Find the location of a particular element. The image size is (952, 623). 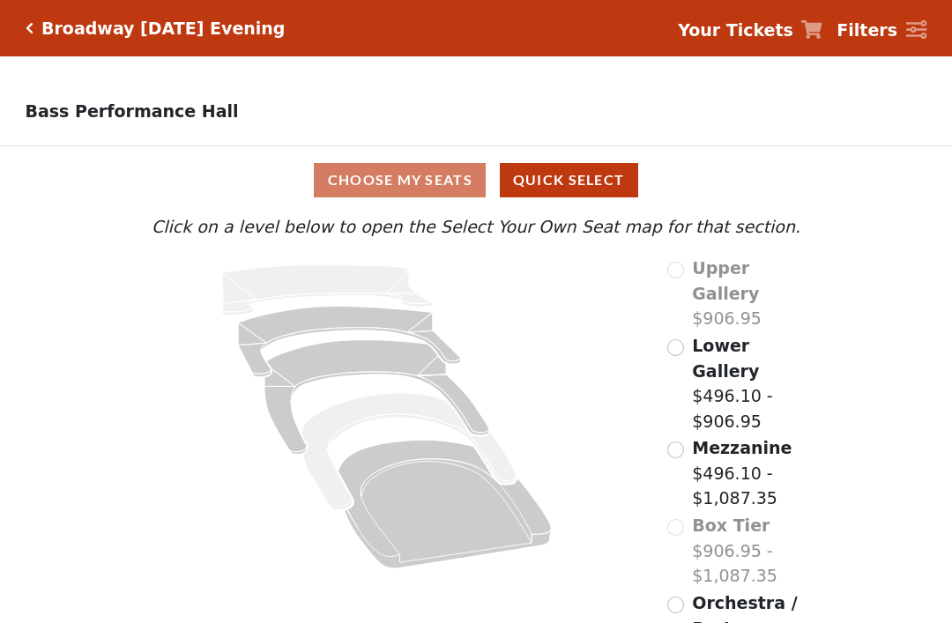

span: Box Tier is located at coordinates (731, 525).